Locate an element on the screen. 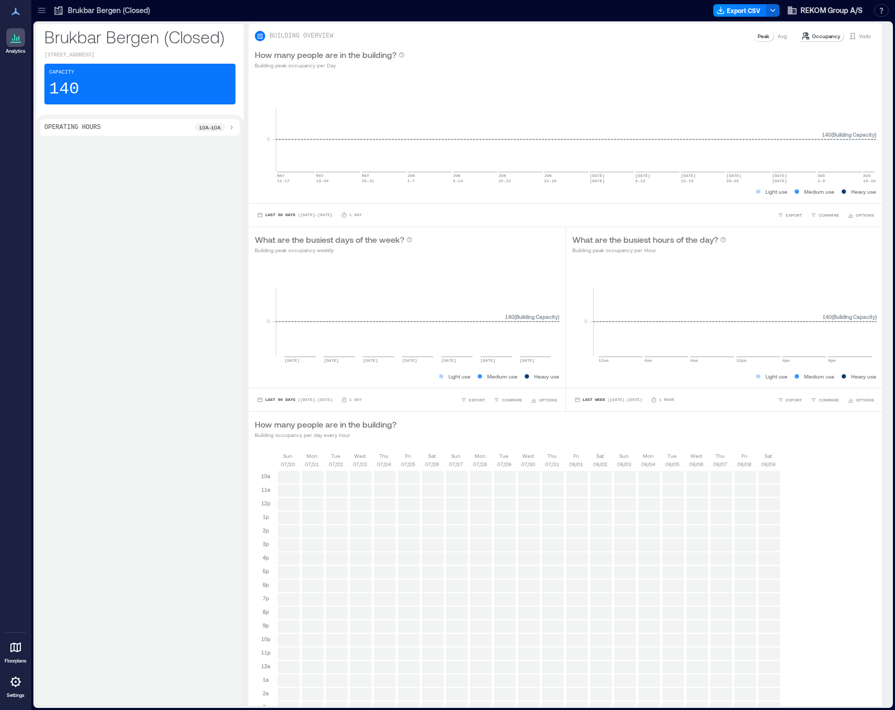  p: 08/02 is located at coordinates (600, 464).